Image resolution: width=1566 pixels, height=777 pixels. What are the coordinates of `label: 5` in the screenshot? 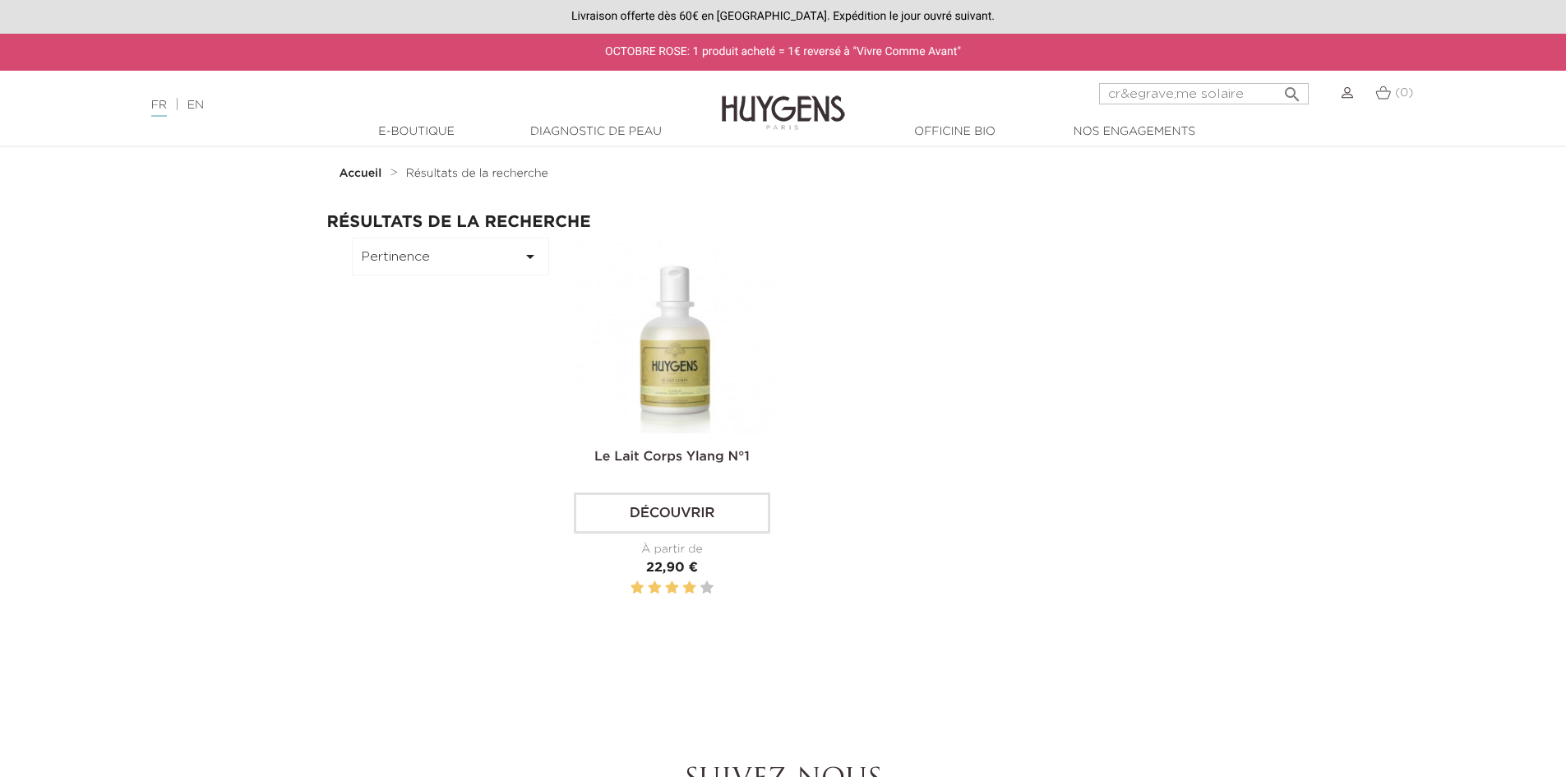 It's located at (707, 588).